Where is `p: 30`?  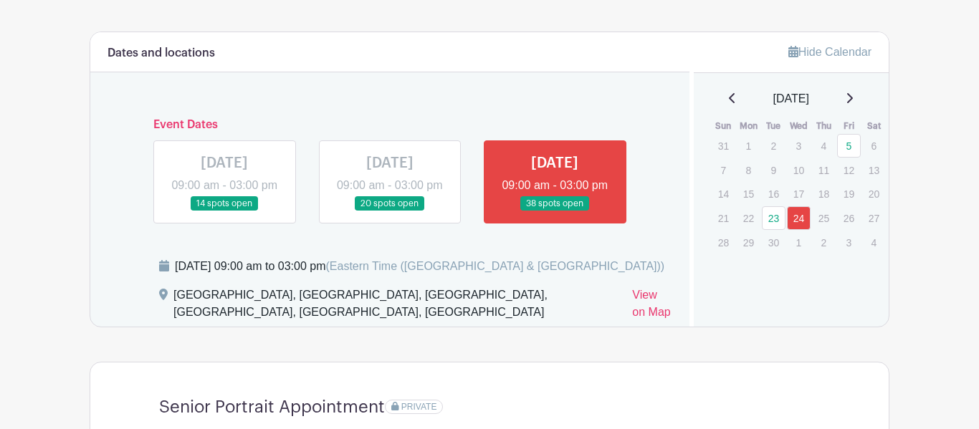 p: 30 is located at coordinates (773, 242).